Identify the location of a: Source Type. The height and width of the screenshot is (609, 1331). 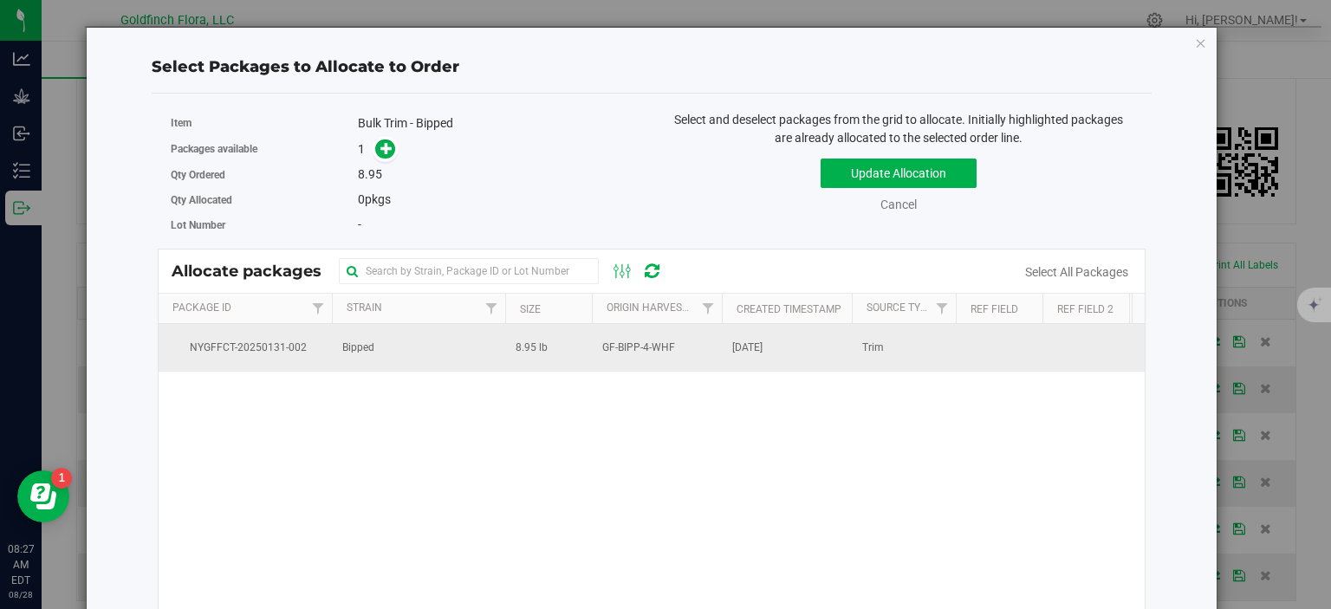
(899, 308).